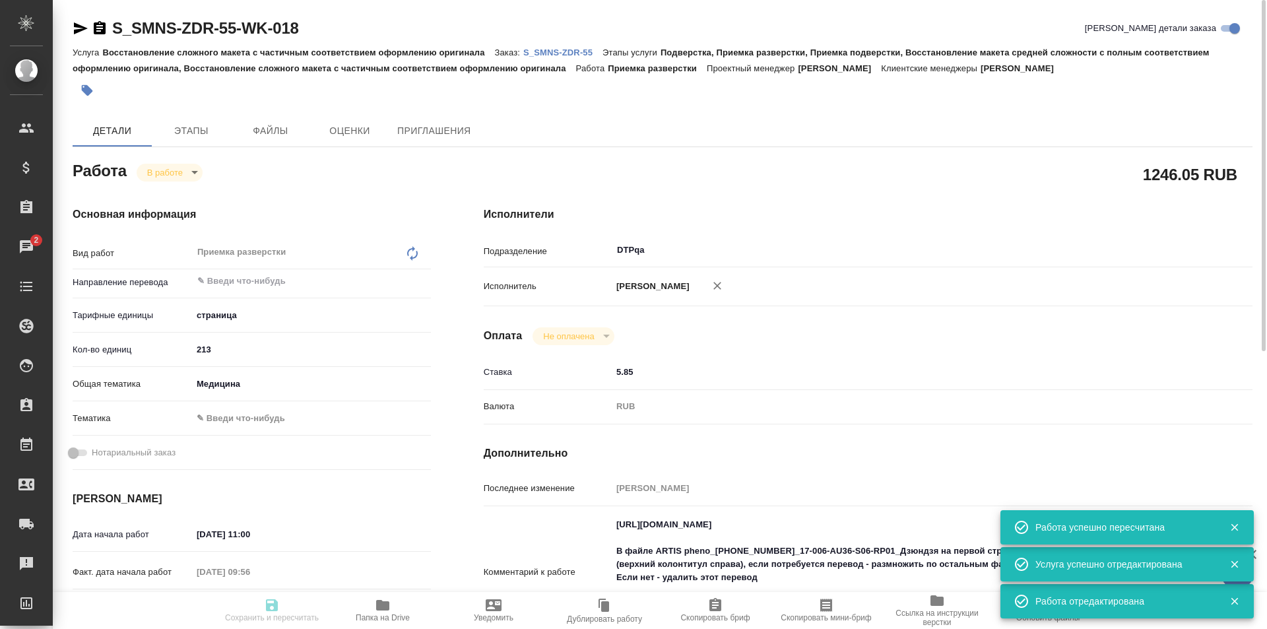 The width and height of the screenshot is (1267, 629). Describe the element at coordinates (1048, 610) in the screenshot. I see `button: Обновить файлы` at that location.